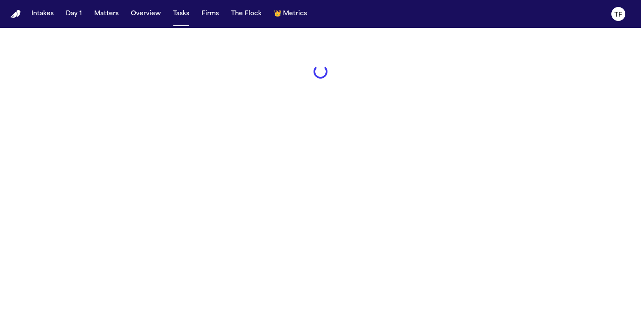 This screenshot has width=641, height=327. What do you see at coordinates (106, 14) in the screenshot?
I see `a: Matters` at bounding box center [106, 14].